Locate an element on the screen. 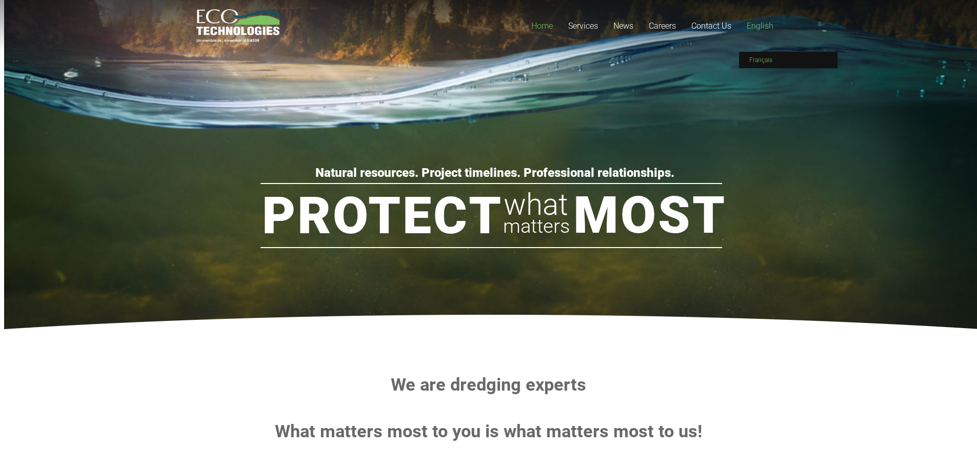 Image resolution: width=977 pixels, height=467 pixels. span: Home is located at coordinates (542, 26).